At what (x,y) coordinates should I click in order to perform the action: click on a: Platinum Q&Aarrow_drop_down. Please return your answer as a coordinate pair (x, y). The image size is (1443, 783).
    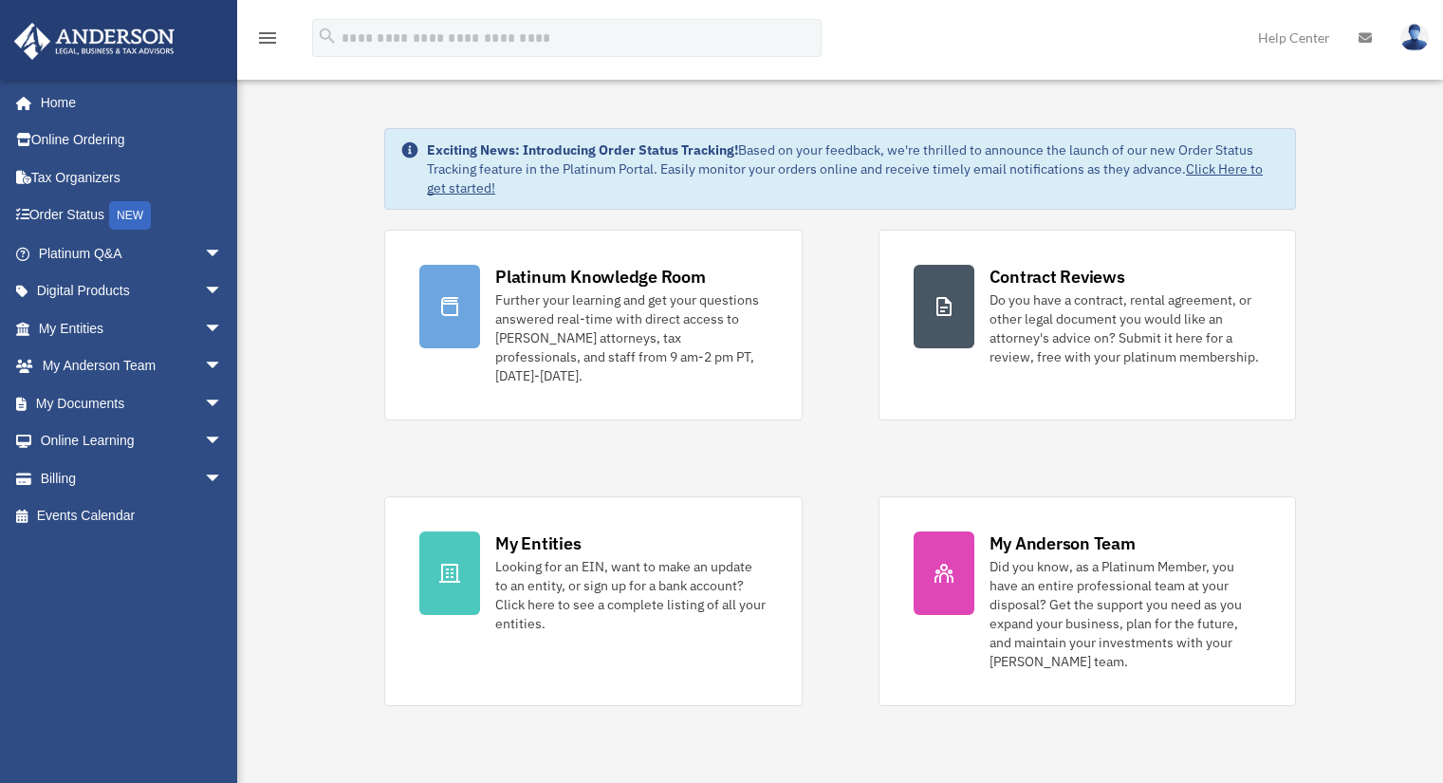
    Looking at the image, I should click on (132, 253).